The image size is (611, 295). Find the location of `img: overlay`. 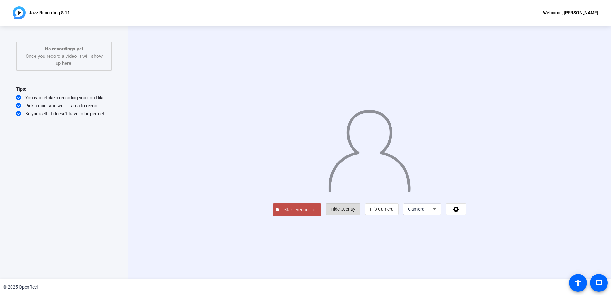

img: overlay is located at coordinates (369, 148).